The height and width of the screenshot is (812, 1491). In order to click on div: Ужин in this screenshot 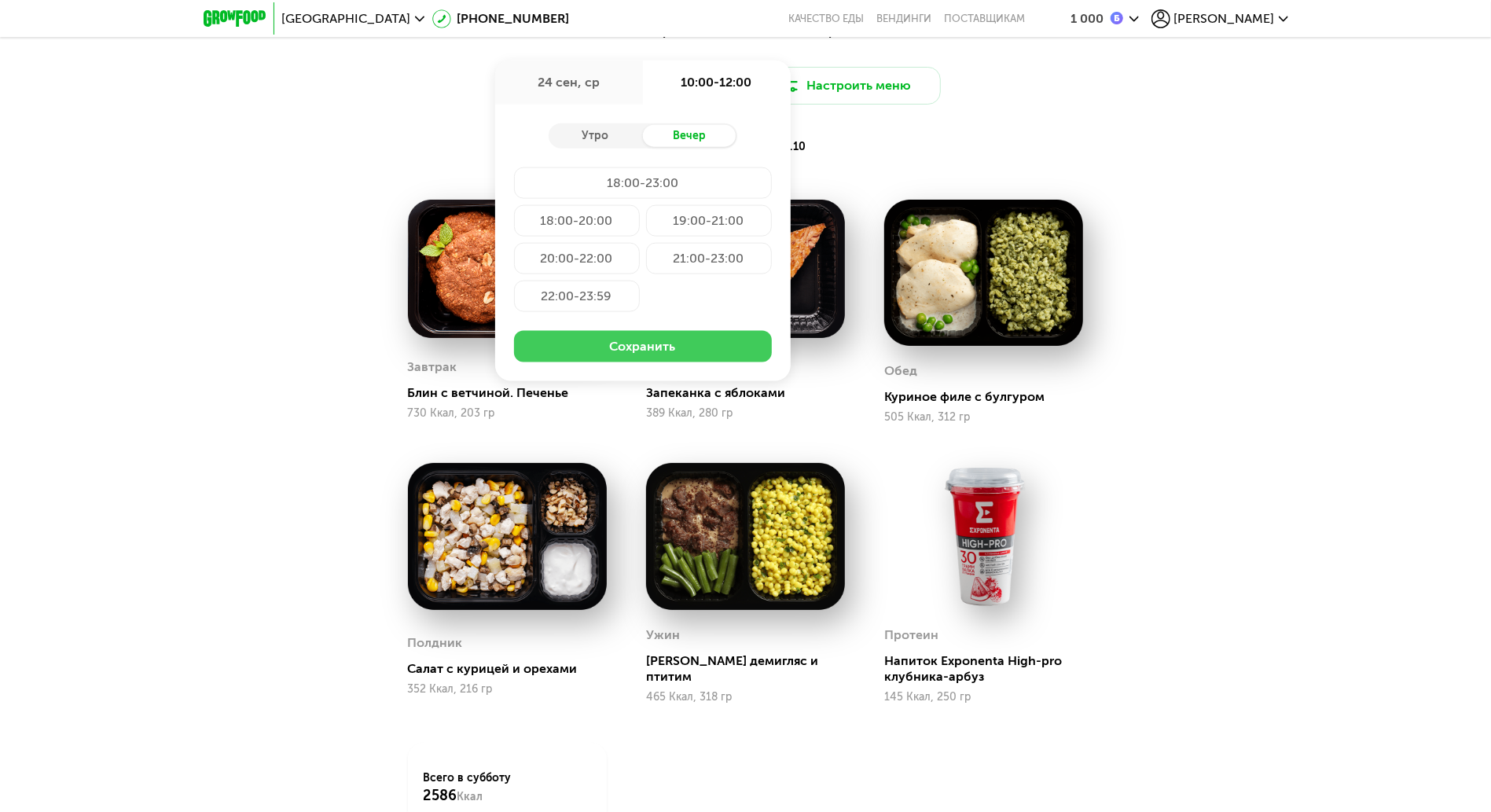, I will do `click(663, 635)`.